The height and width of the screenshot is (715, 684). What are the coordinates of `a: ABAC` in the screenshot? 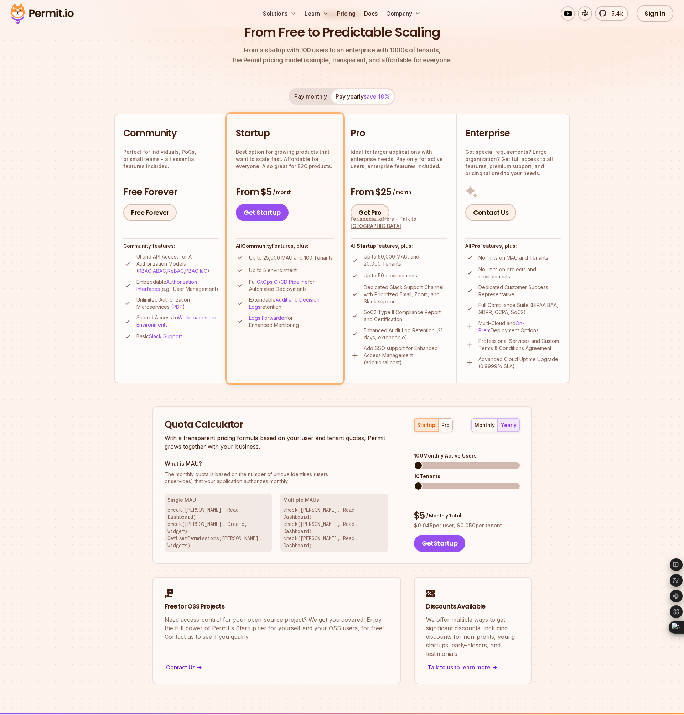 It's located at (159, 271).